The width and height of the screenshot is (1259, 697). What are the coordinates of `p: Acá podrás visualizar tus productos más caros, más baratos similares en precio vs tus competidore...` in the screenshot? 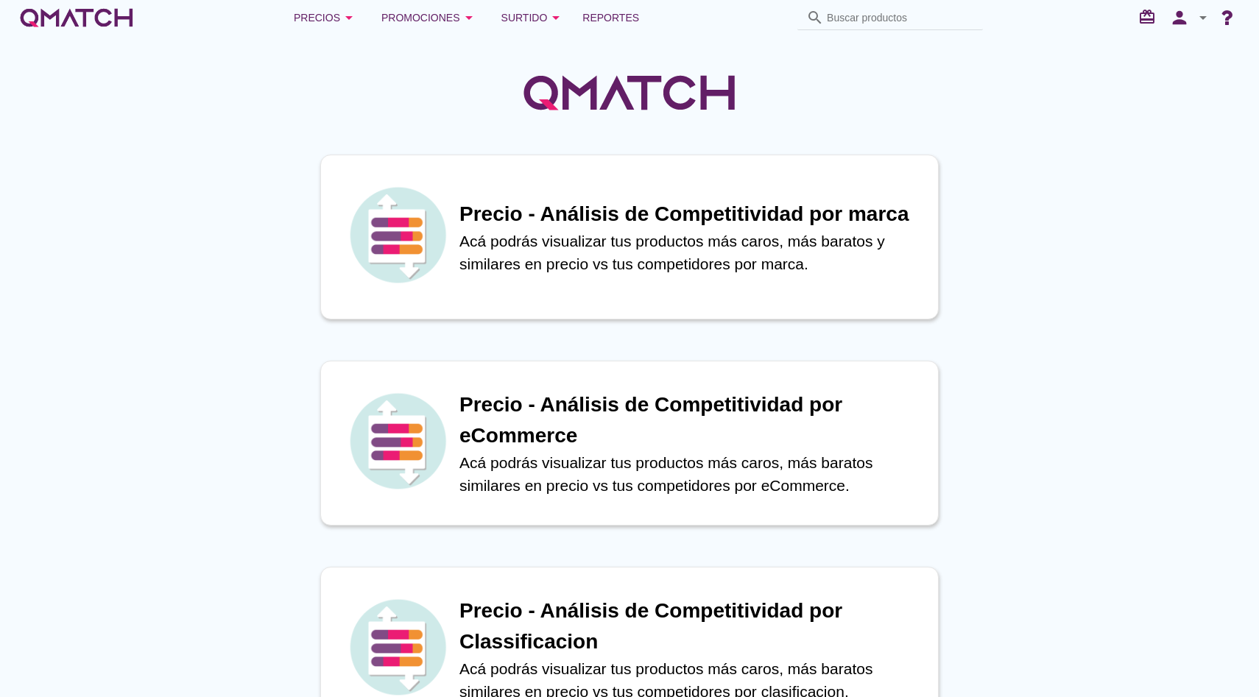 It's located at (692, 474).